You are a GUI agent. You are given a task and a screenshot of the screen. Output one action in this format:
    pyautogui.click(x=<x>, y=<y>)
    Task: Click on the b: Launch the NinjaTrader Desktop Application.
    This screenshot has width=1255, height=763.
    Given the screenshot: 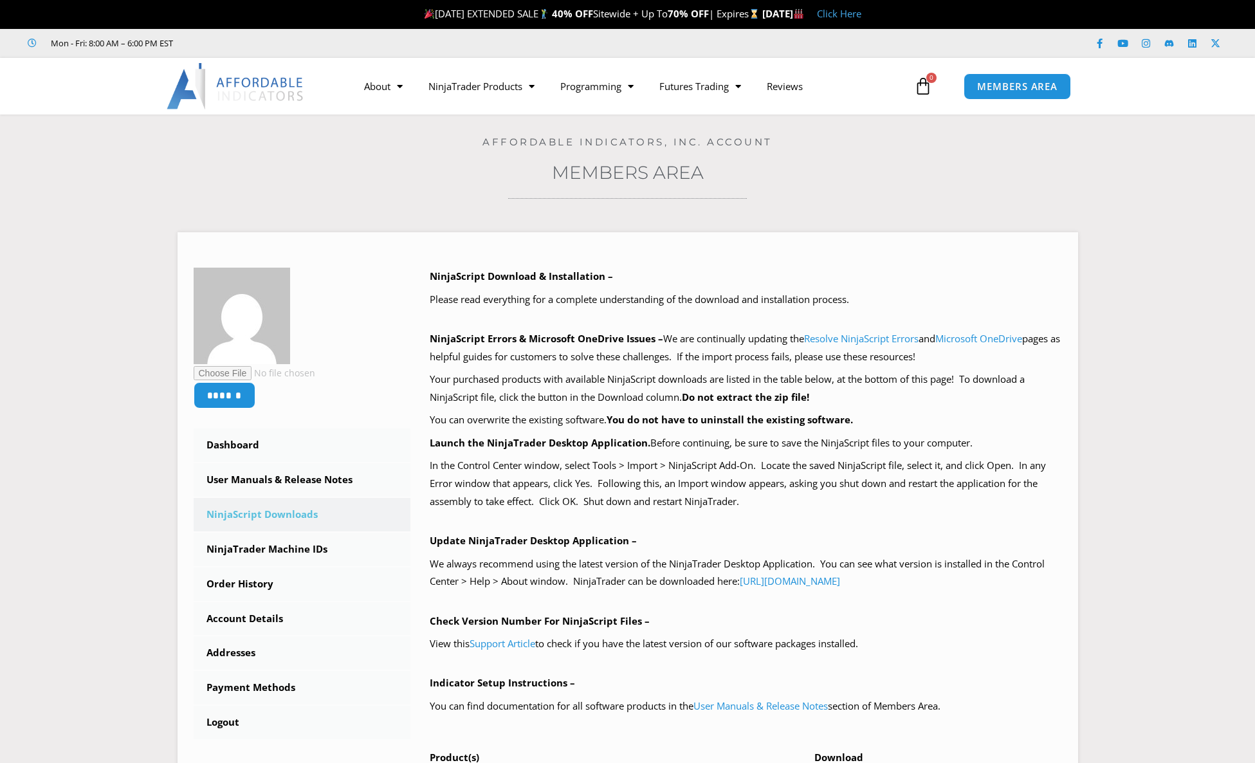 What is the action you would take?
    pyautogui.click(x=540, y=442)
    